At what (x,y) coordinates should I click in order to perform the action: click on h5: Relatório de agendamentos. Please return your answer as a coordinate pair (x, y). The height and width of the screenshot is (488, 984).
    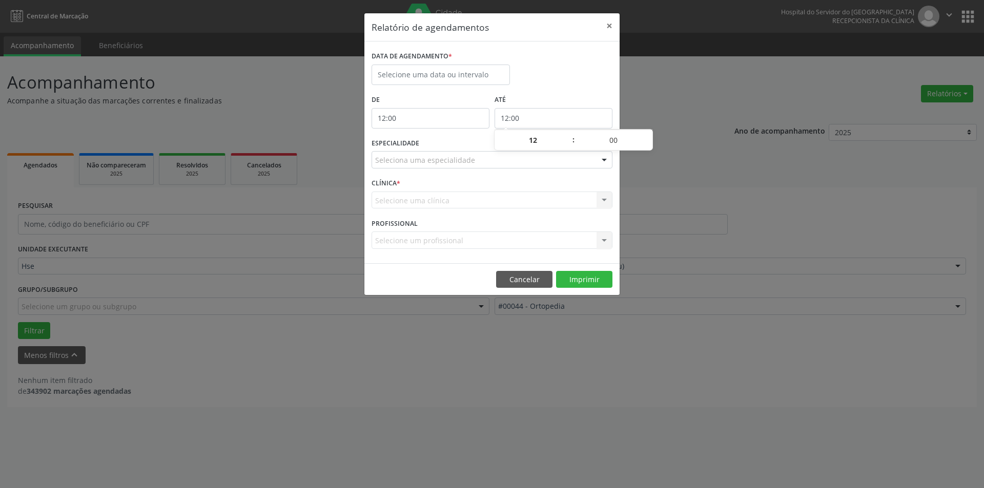
    Looking at the image, I should click on (430, 27).